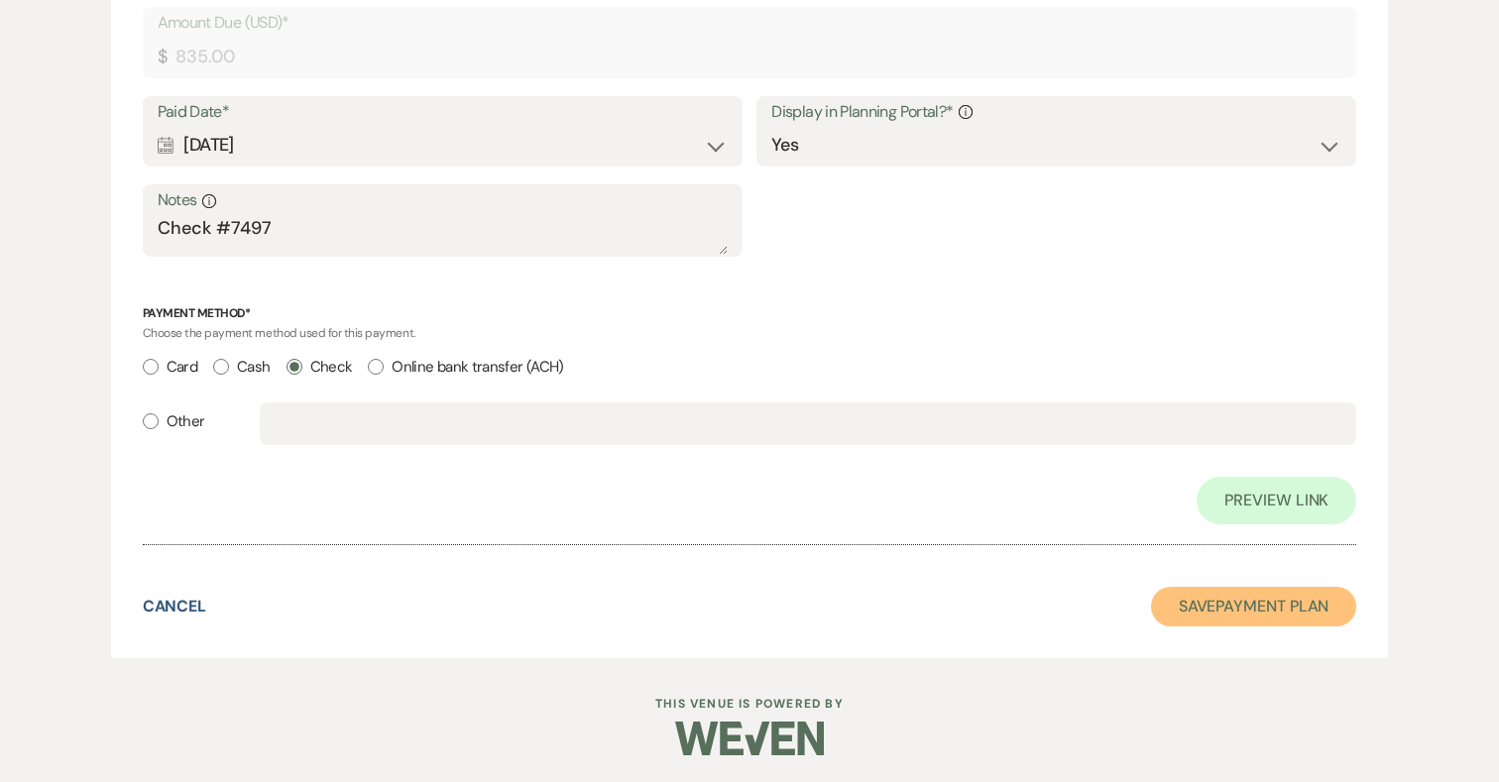  I want to click on label: Cash, so click(241, 367).